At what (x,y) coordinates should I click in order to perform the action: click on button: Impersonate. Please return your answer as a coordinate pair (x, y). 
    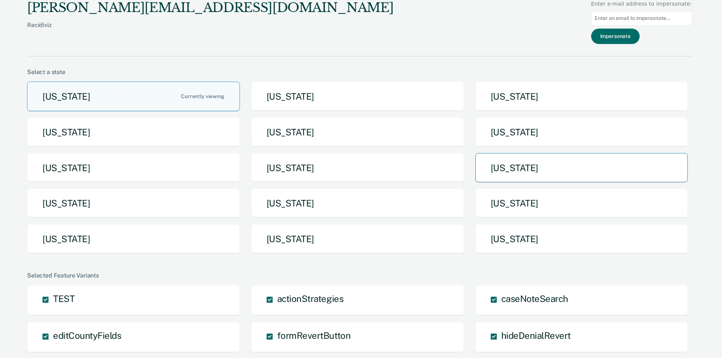
    Looking at the image, I should click on (615, 36).